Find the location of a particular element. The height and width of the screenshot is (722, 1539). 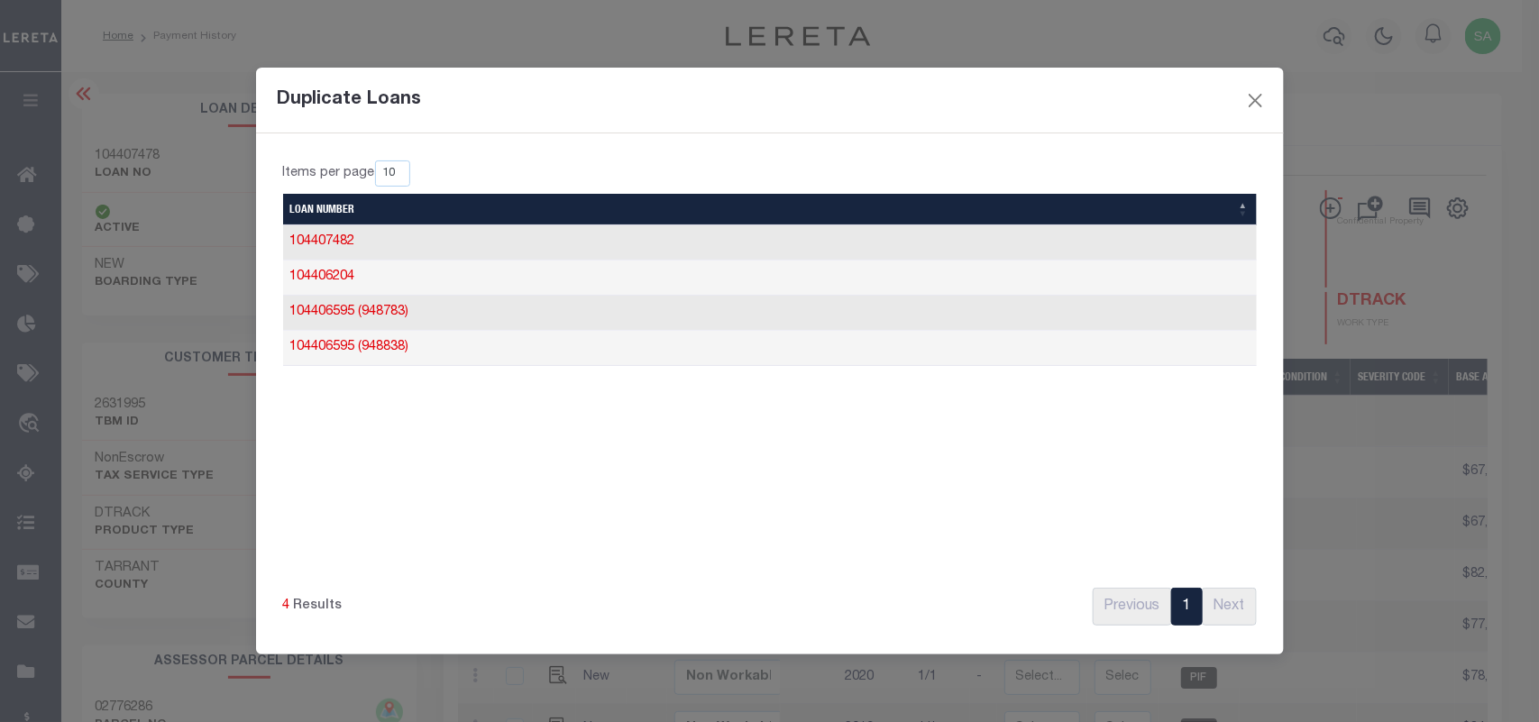

h5: Duplicate Loans is located at coordinates (350, 100).